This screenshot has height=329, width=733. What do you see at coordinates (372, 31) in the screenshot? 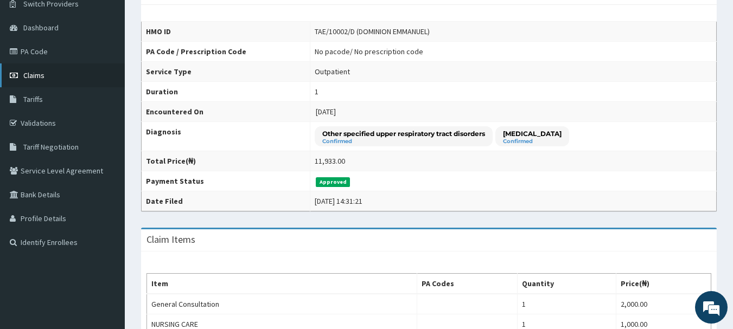
I see `div: TAE/10002/D (DOMINION EMMANUEL)` at bounding box center [372, 31].